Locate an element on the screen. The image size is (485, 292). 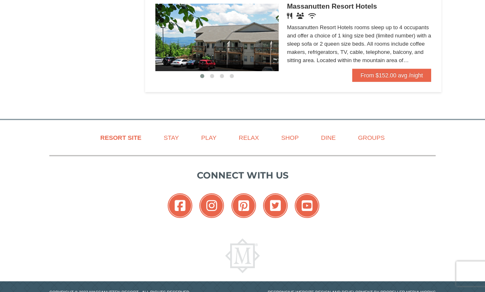
div: Massanutten Resort Hotels rooms sleep up to 4 occupants and offer a choice of 1 king size bed (li... is located at coordinates (359, 44).